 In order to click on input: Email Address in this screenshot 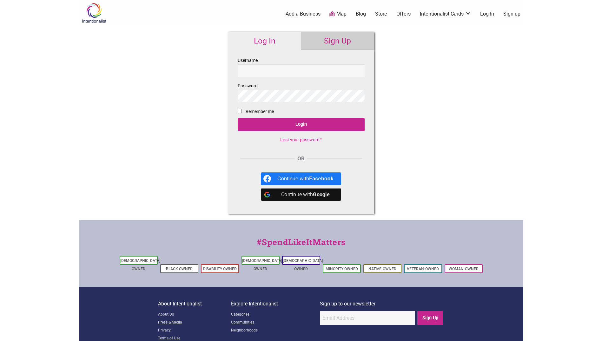, I will do `click(368, 318)`.